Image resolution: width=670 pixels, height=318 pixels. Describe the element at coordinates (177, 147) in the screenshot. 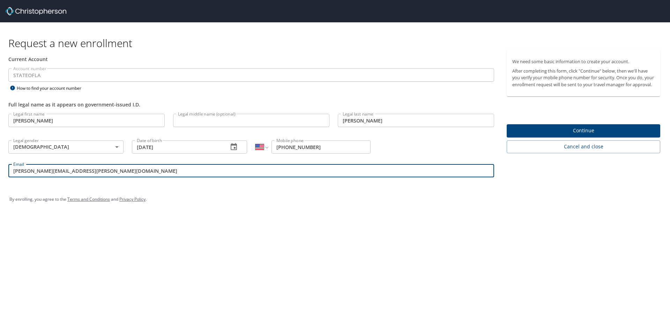

I see `input: MM/DD/YYYY` at that location.